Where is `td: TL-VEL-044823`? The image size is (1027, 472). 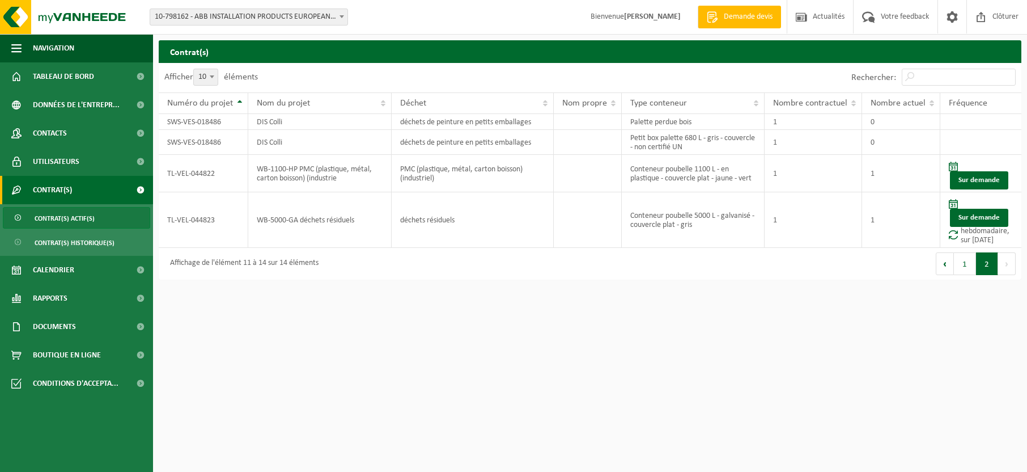 td: TL-VEL-044823 is located at coordinates (203, 220).